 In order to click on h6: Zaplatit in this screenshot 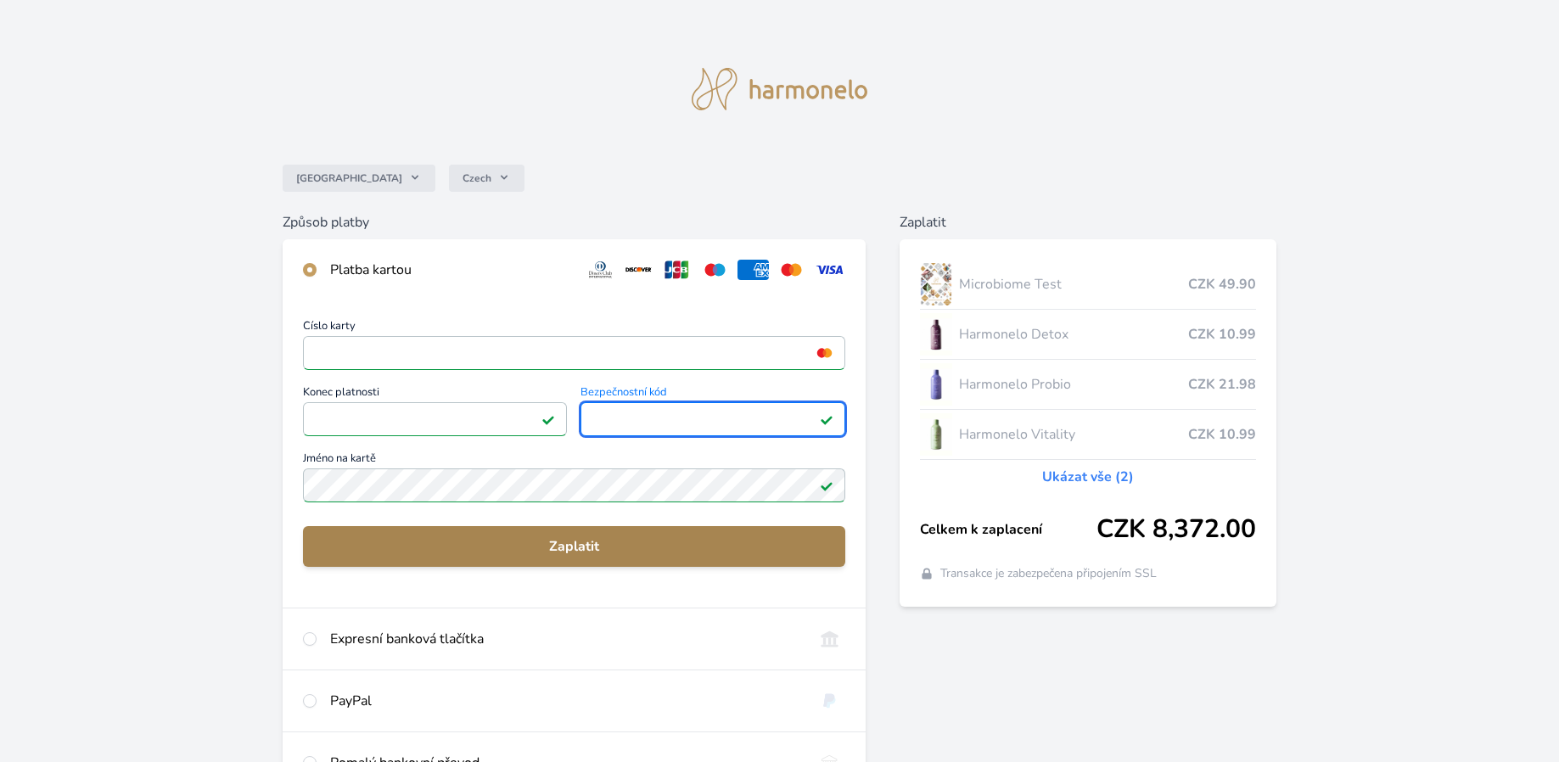, I will do `click(1088, 222)`.